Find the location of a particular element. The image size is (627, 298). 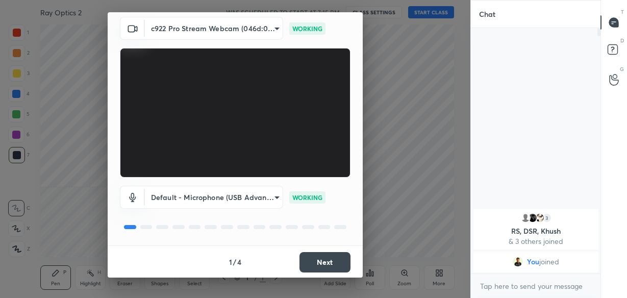

img: default.png is located at coordinates (525, 218).